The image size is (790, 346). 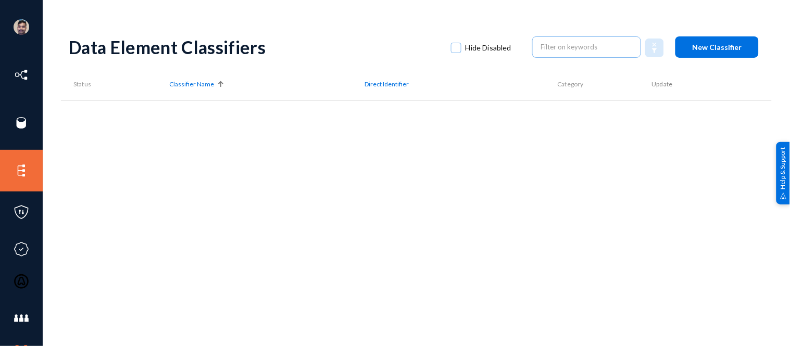 I want to click on img: icon-compliance.svg, so click(x=21, y=249).